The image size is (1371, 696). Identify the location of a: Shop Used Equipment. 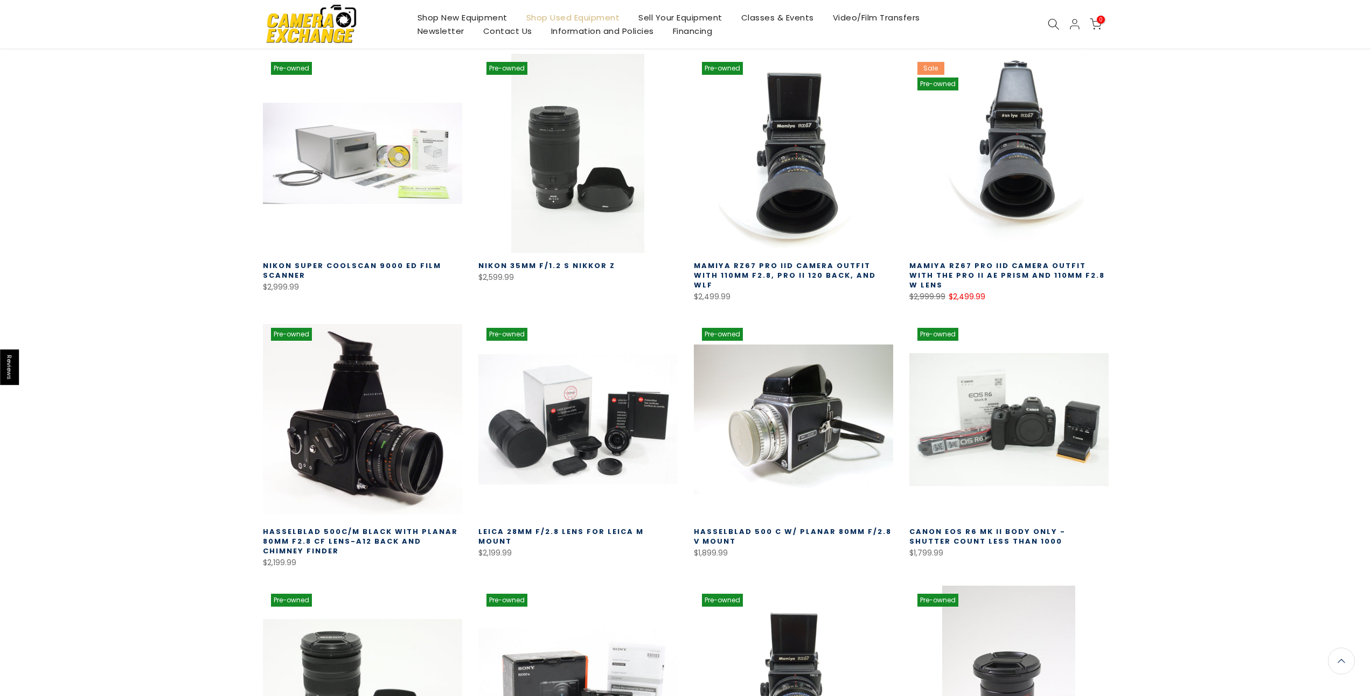
(572, 17).